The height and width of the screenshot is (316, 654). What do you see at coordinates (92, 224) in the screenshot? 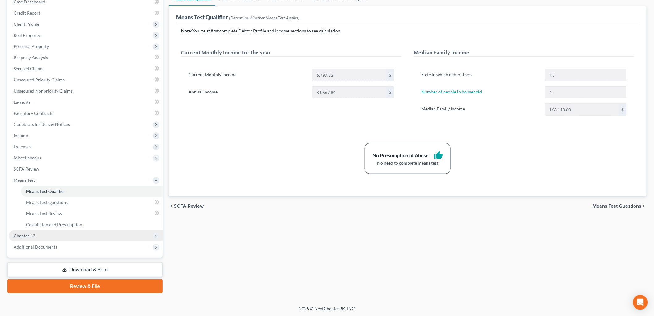
I see `a: Calculation and Presumption` at bounding box center [92, 224].